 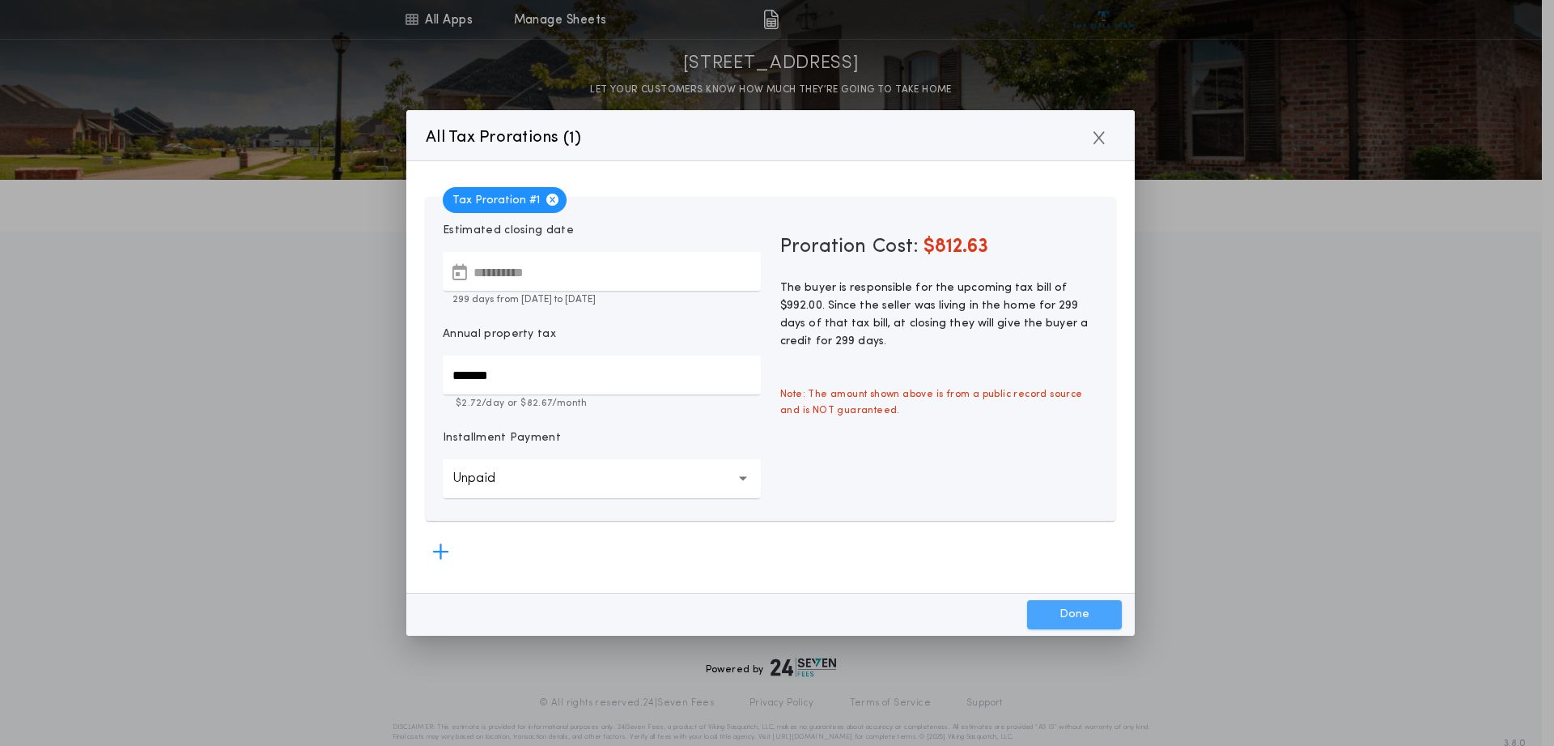 What do you see at coordinates (502, 438) in the screenshot?
I see `p: Installment Payment` at bounding box center [502, 438].